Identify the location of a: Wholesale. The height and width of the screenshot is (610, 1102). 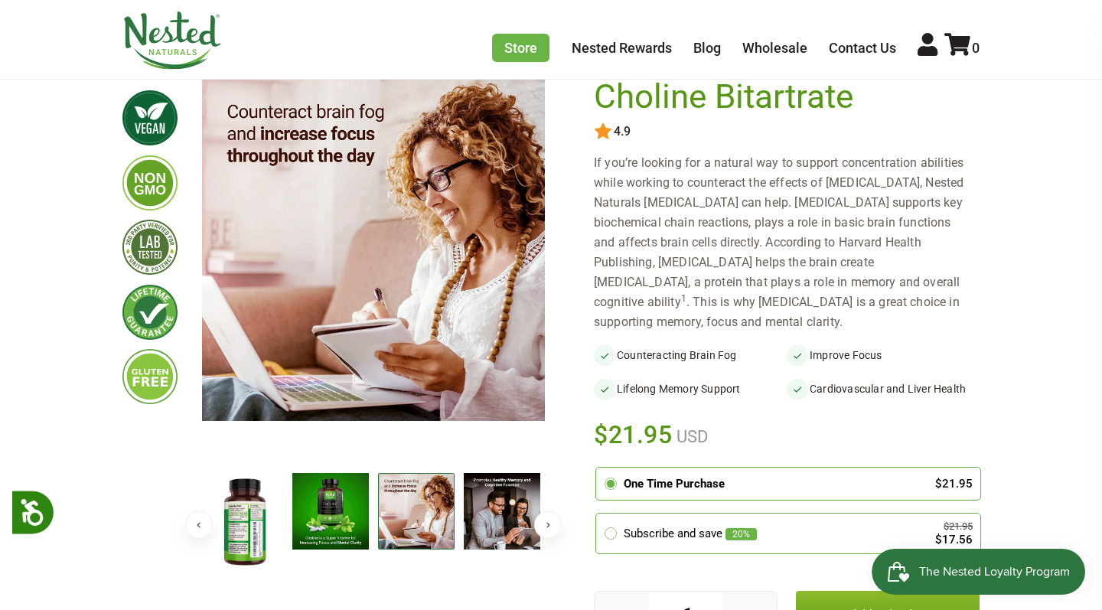
(775, 47).